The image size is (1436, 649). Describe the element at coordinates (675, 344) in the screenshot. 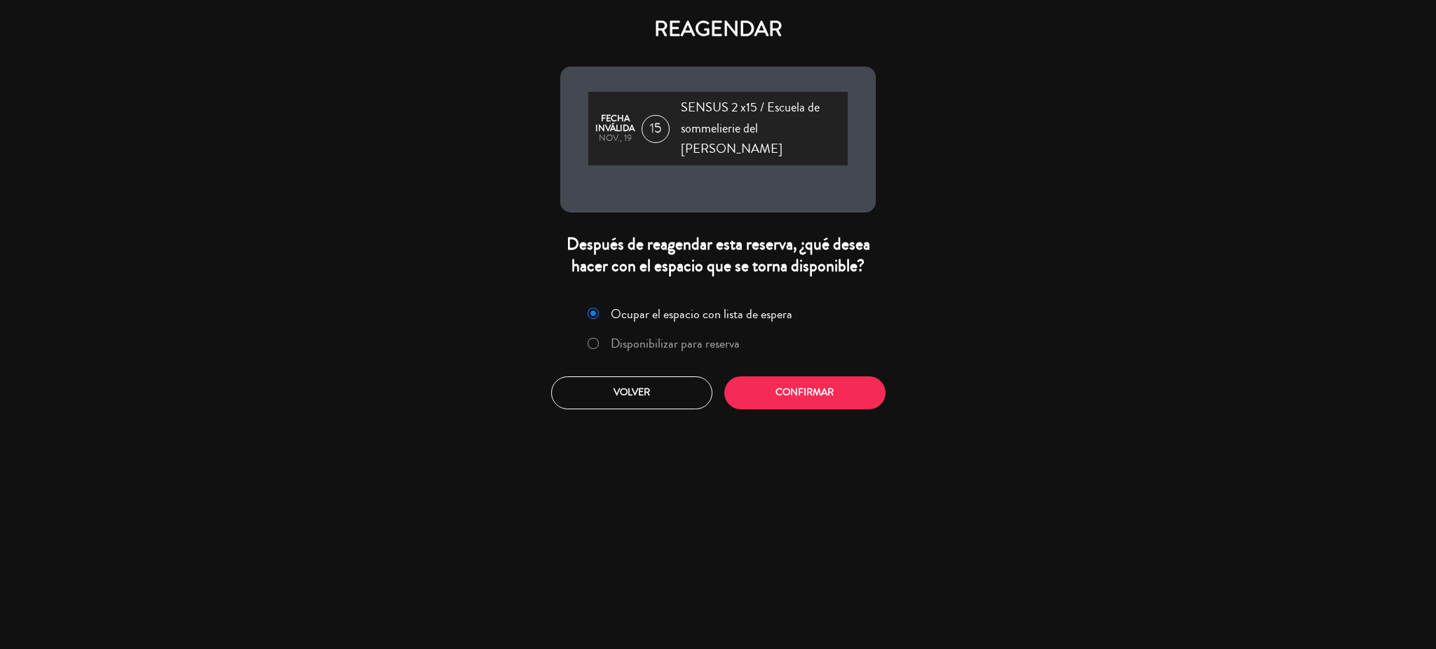

I see `label: Disponibilizar para reserva` at that location.